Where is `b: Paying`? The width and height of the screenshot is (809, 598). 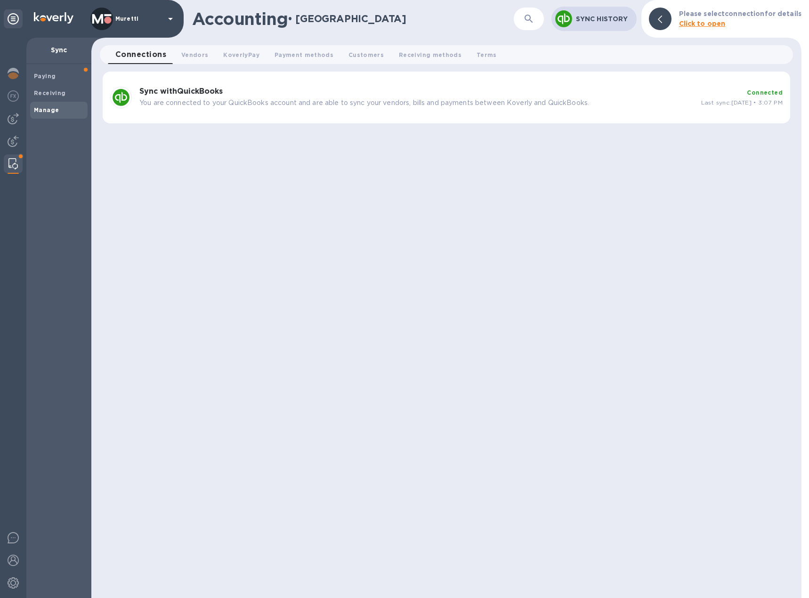
b: Paying is located at coordinates (45, 76).